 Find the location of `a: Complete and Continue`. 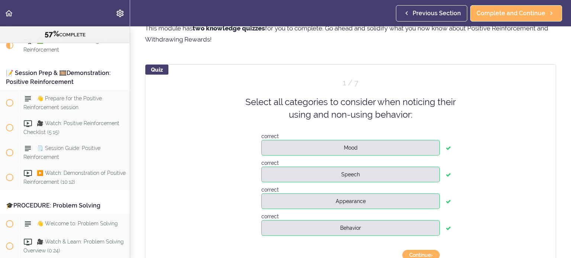

a: Complete and Continue is located at coordinates (516, 13).